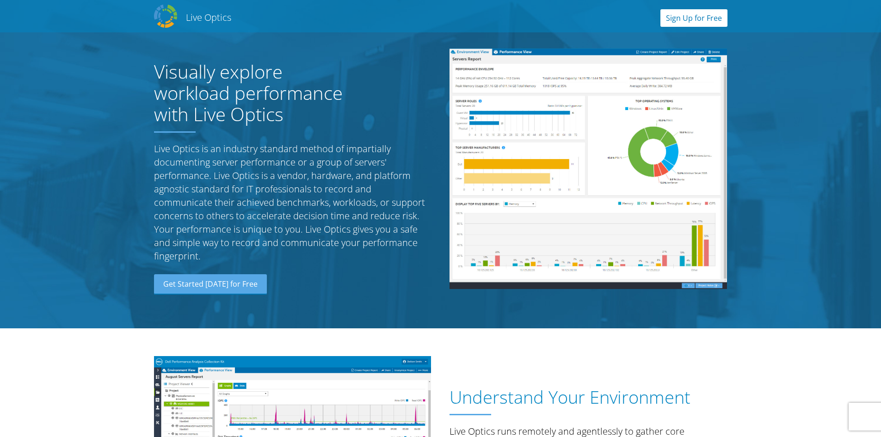  I want to click on h2: Live Optics, so click(209, 17).